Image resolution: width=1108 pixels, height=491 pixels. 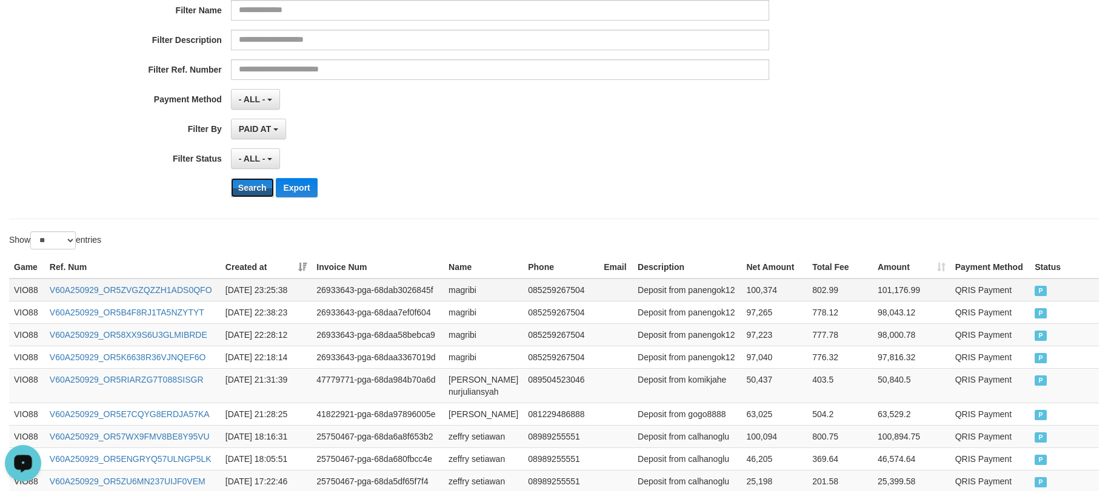 I want to click on th: Amount: activate to sort column ascending, so click(x=911, y=267).